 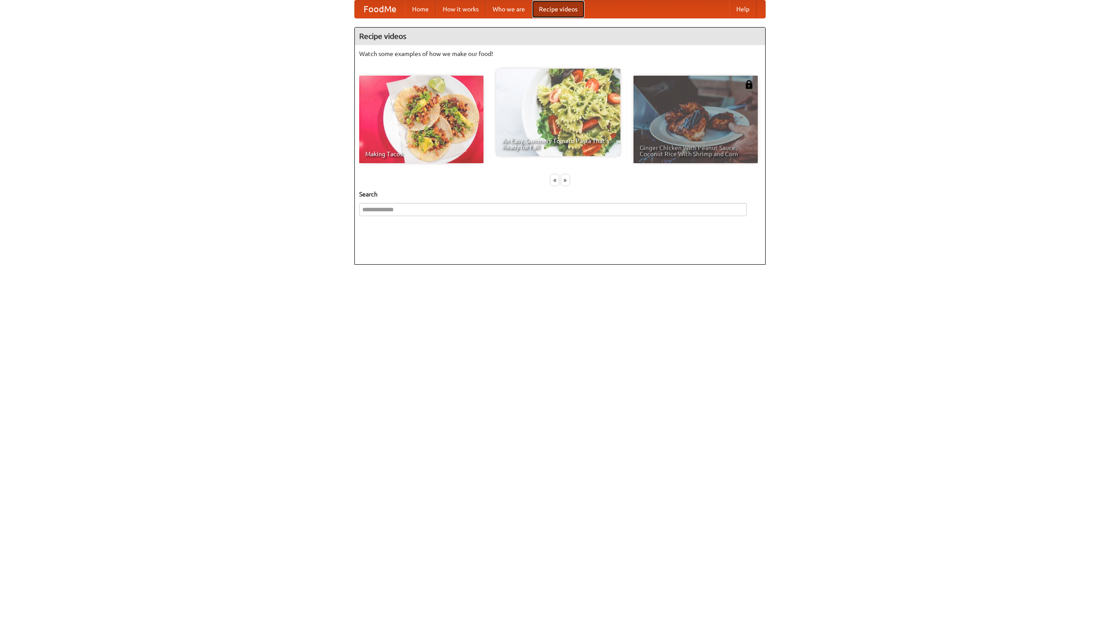 I want to click on a: Home, so click(x=420, y=9).